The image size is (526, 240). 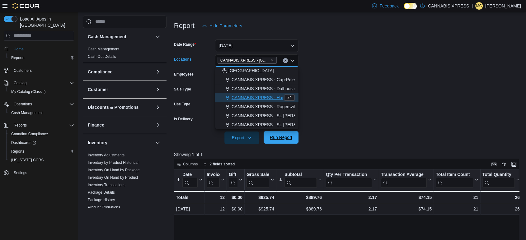 What do you see at coordinates (97, 143) in the screenshot?
I see `h3: Inventory` at bounding box center [97, 143].